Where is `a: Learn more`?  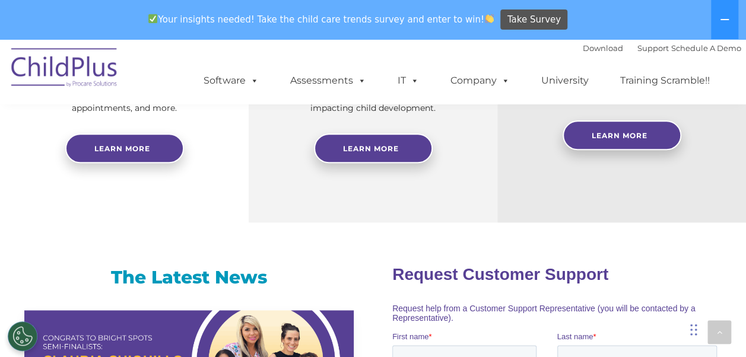
a: Learn more is located at coordinates (125, 148).